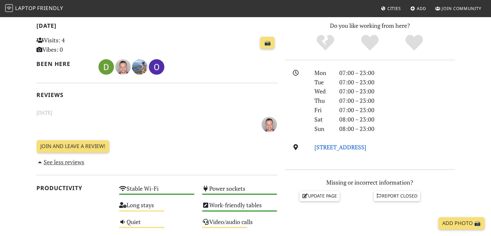  What do you see at coordinates (157, 66) in the screenshot?
I see `span: Otar Khoperia` at bounding box center [157, 66].